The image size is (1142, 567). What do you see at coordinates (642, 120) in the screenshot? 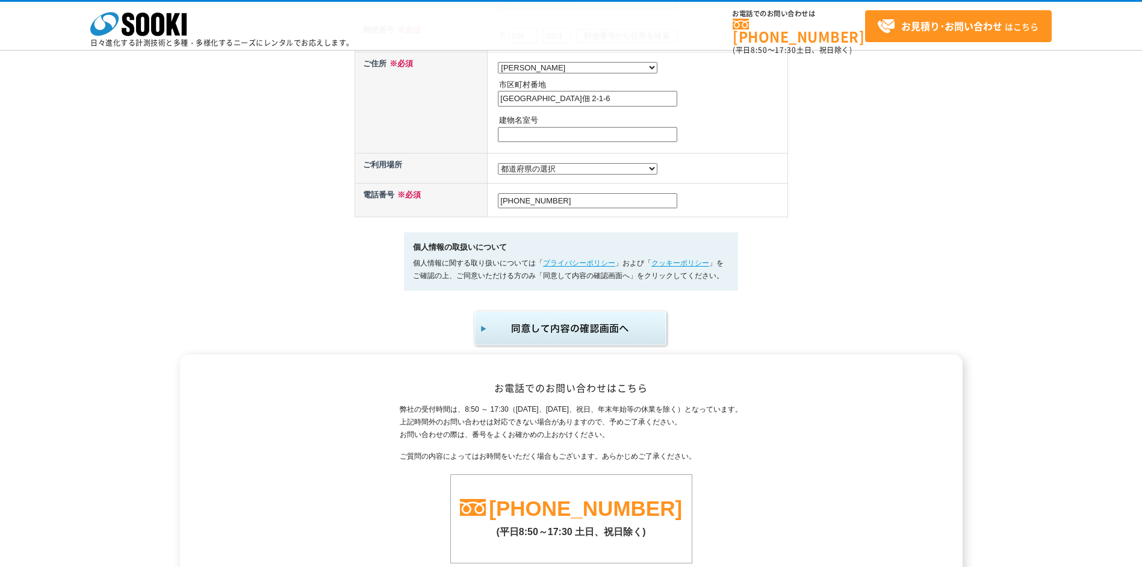
I see `p: 建物名室号` at bounding box center [642, 120].